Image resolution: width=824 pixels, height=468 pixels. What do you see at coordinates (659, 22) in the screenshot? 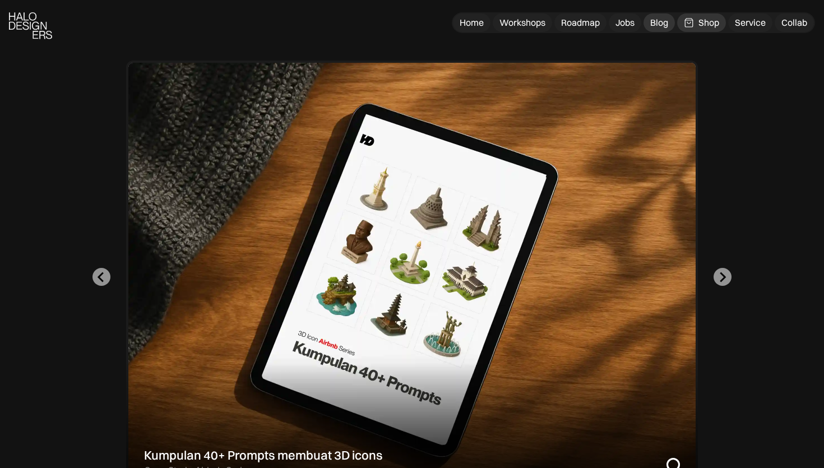
I see `a: Blog` at bounding box center [659, 22].